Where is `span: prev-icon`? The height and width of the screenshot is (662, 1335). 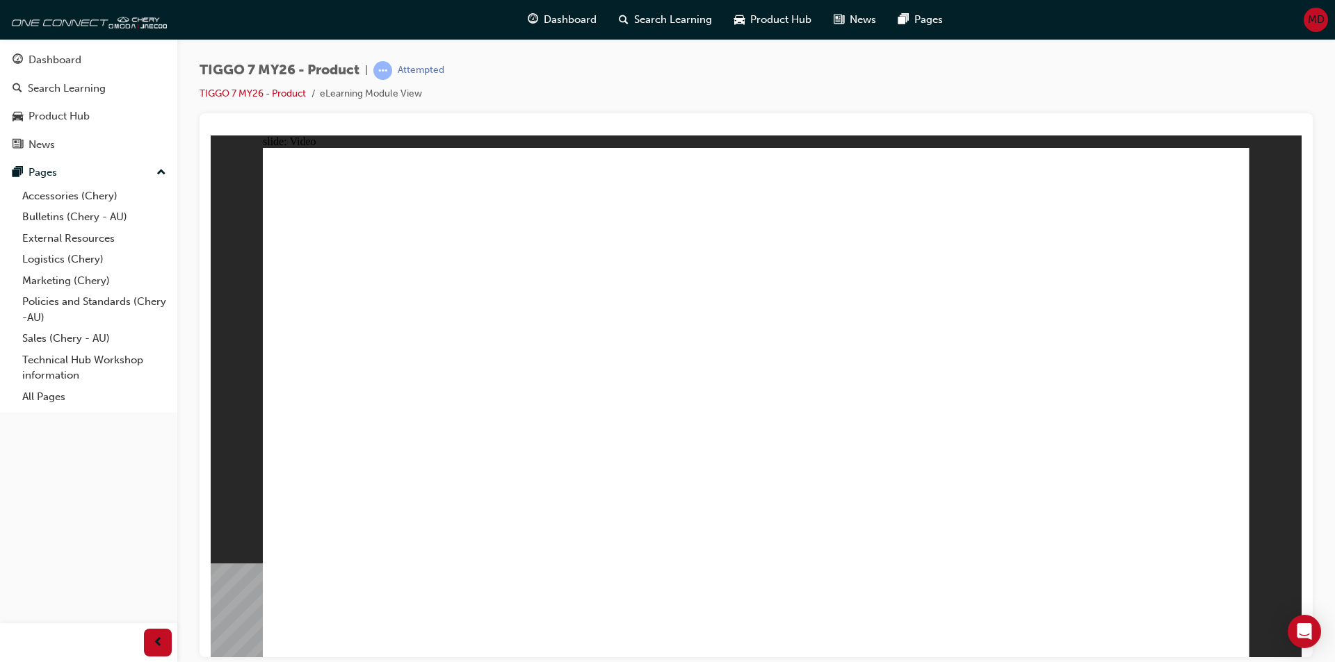
span: prev-icon is located at coordinates (158, 643).